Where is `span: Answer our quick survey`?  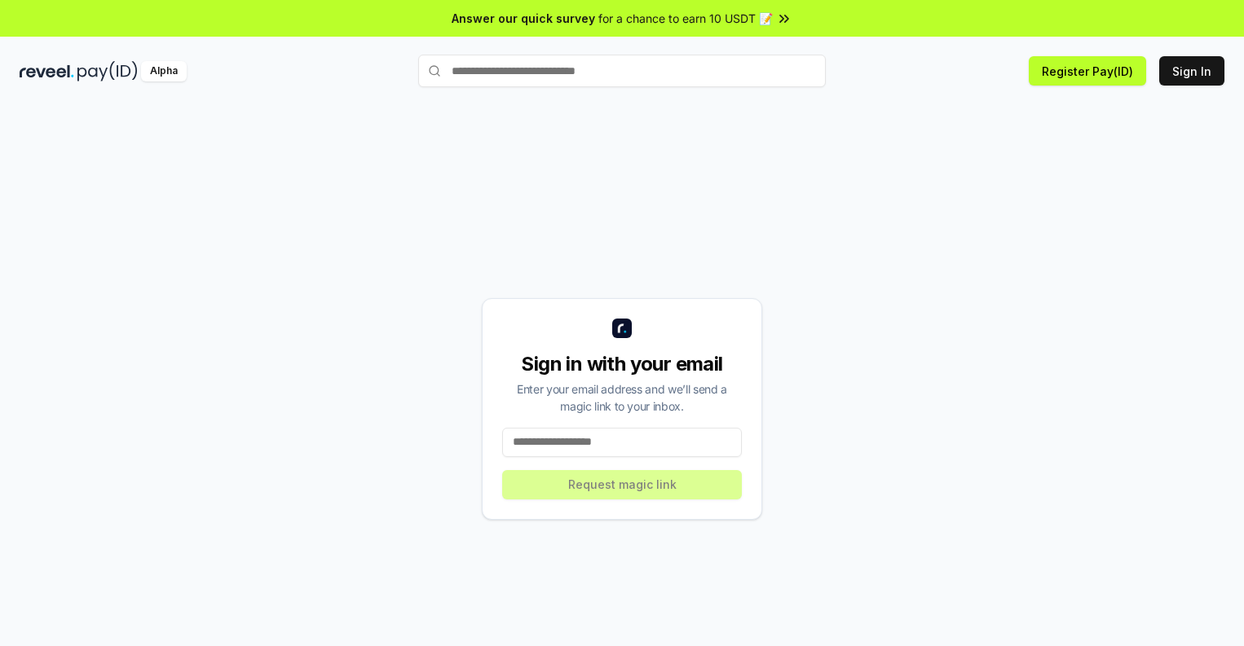
span: Answer our quick survey is located at coordinates (523, 18).